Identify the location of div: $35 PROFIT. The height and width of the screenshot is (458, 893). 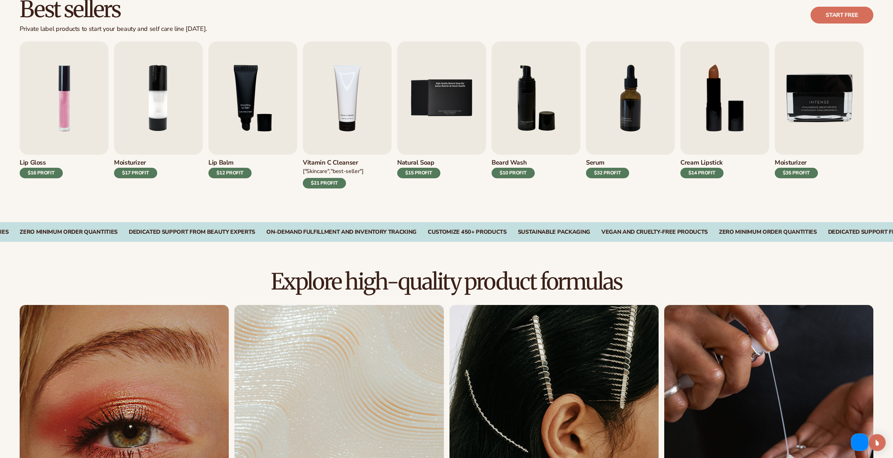
(796, 173).